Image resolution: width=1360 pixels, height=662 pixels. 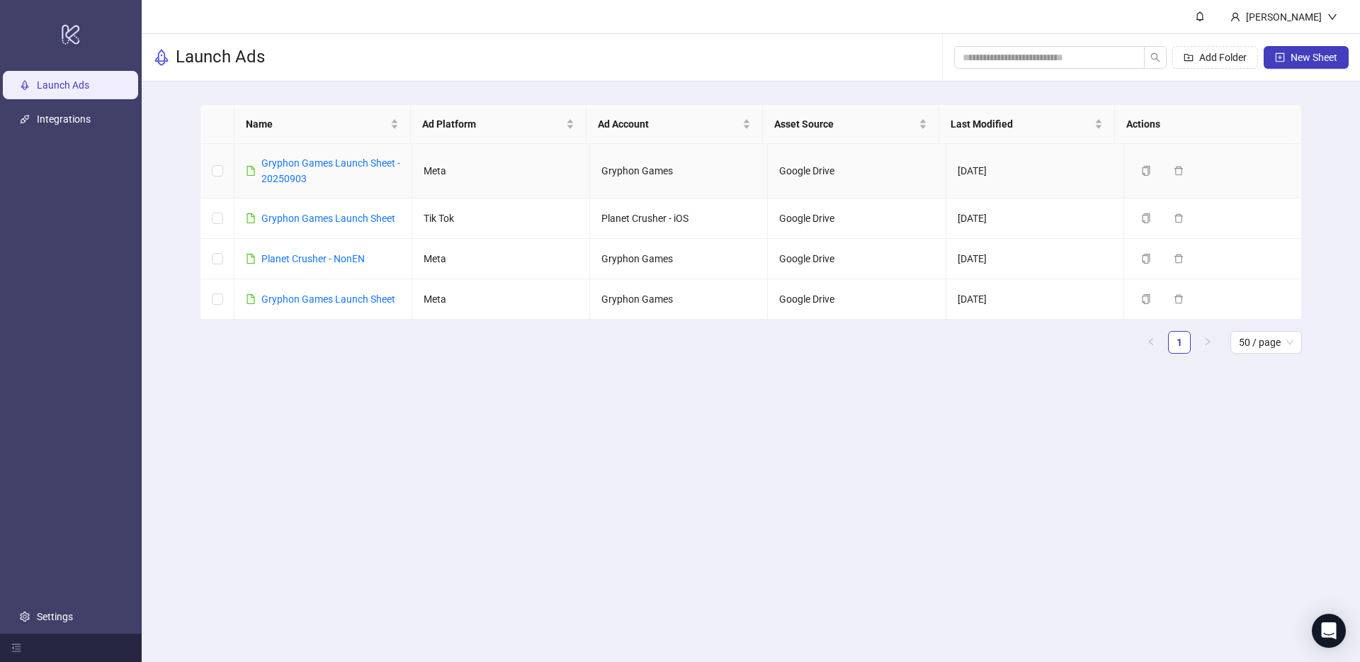 I want to click on a: Settings, so click(x=55, y=616).